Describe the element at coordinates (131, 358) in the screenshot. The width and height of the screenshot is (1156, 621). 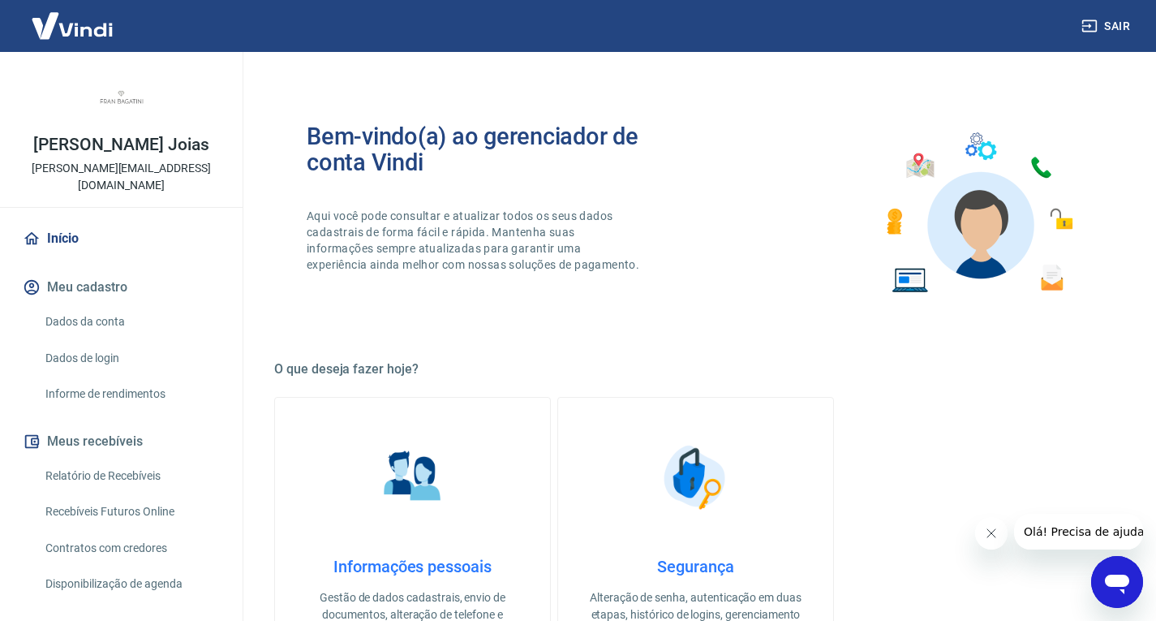
I see `a: Dados de login` at that location.